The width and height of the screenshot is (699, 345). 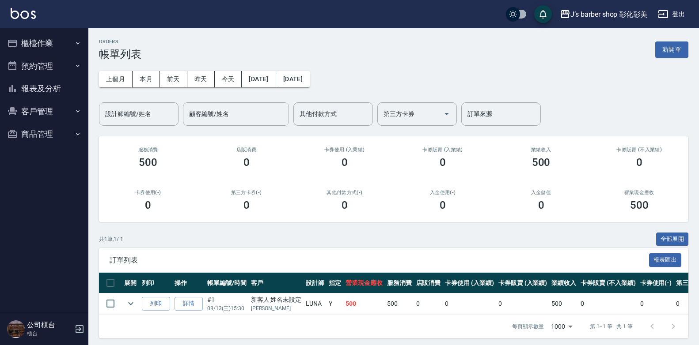 What do you see at coordinates (611, 327) in the screenshot?
I see `p: 第 1–1 筆 共 1 筆` at bounding box center [611, 327].